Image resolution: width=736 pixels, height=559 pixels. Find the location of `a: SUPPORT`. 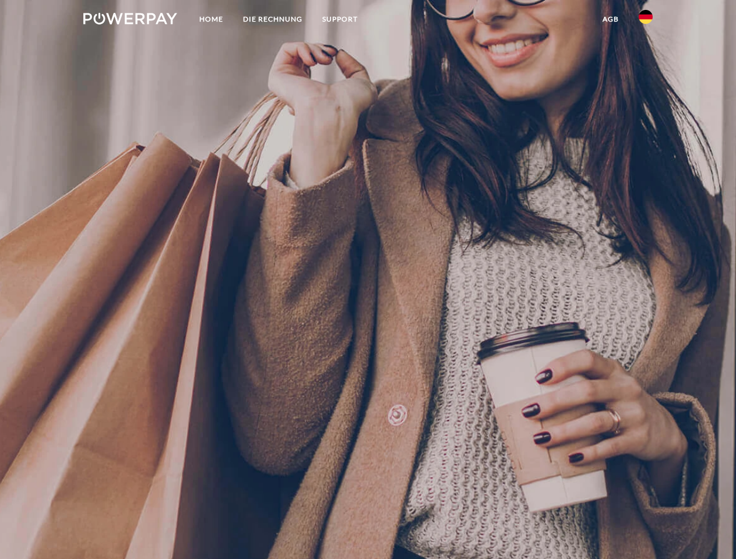

a: SUPPORT is located at coordinates (340, 19).